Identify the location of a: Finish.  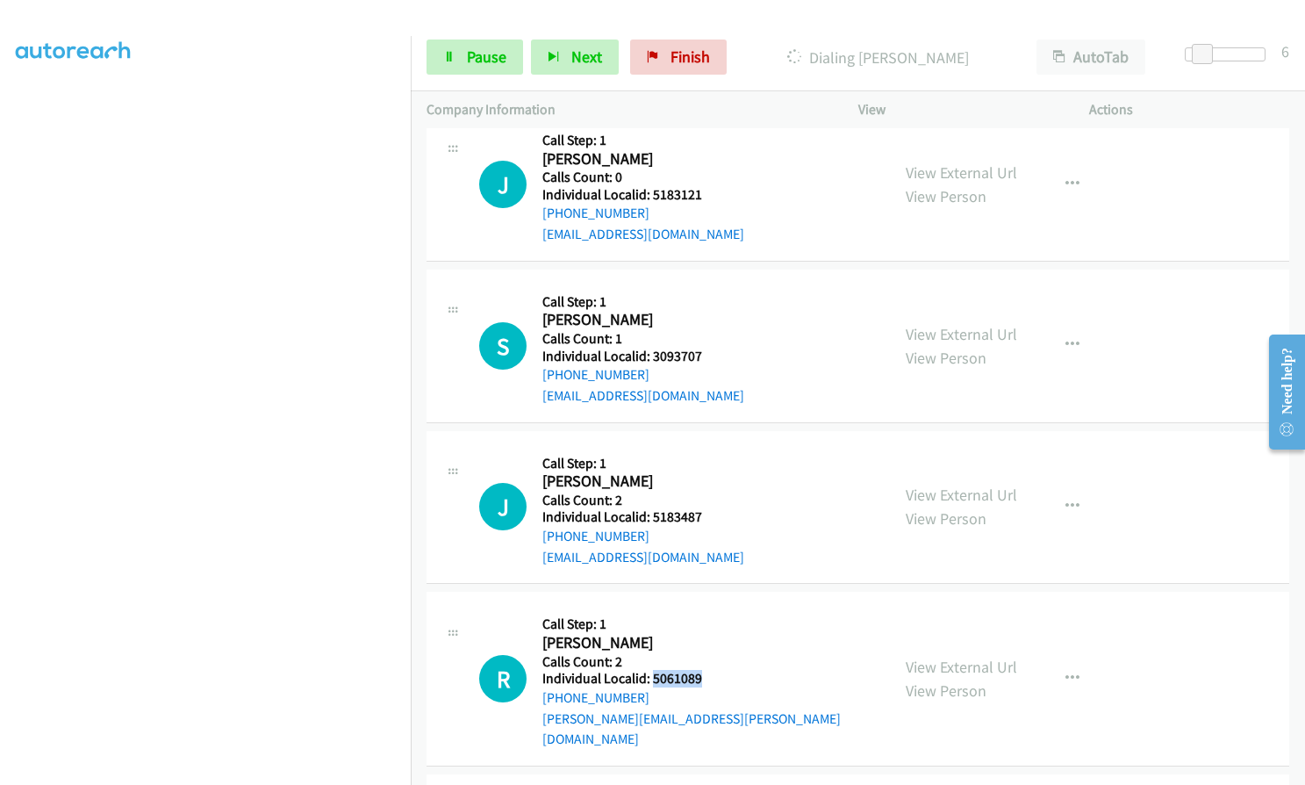
(678, 57).